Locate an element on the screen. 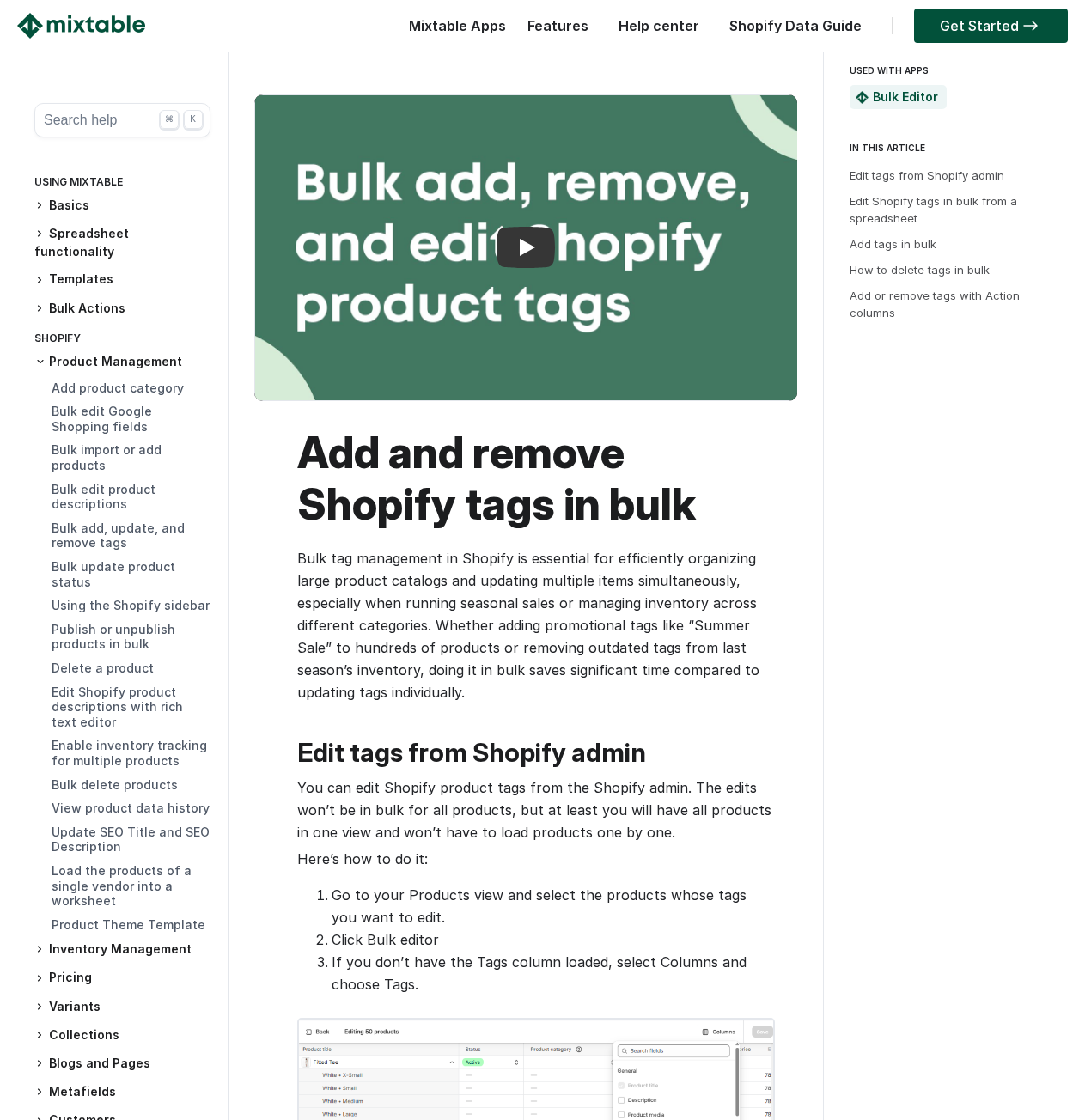 Image resolution: width=1085 pixels, height=1120 pixels. p: Here’s how to do it: is located at coordinates (535, 859).